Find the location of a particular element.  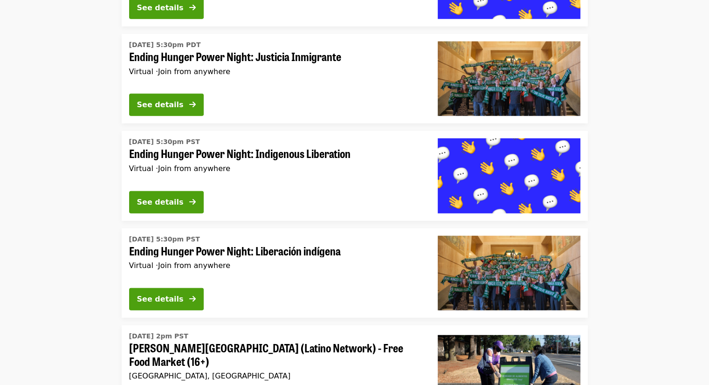

a: See details for "Ending Hunger Power Night: Justicia Inmigrante" is located at coordinates (355, 79).